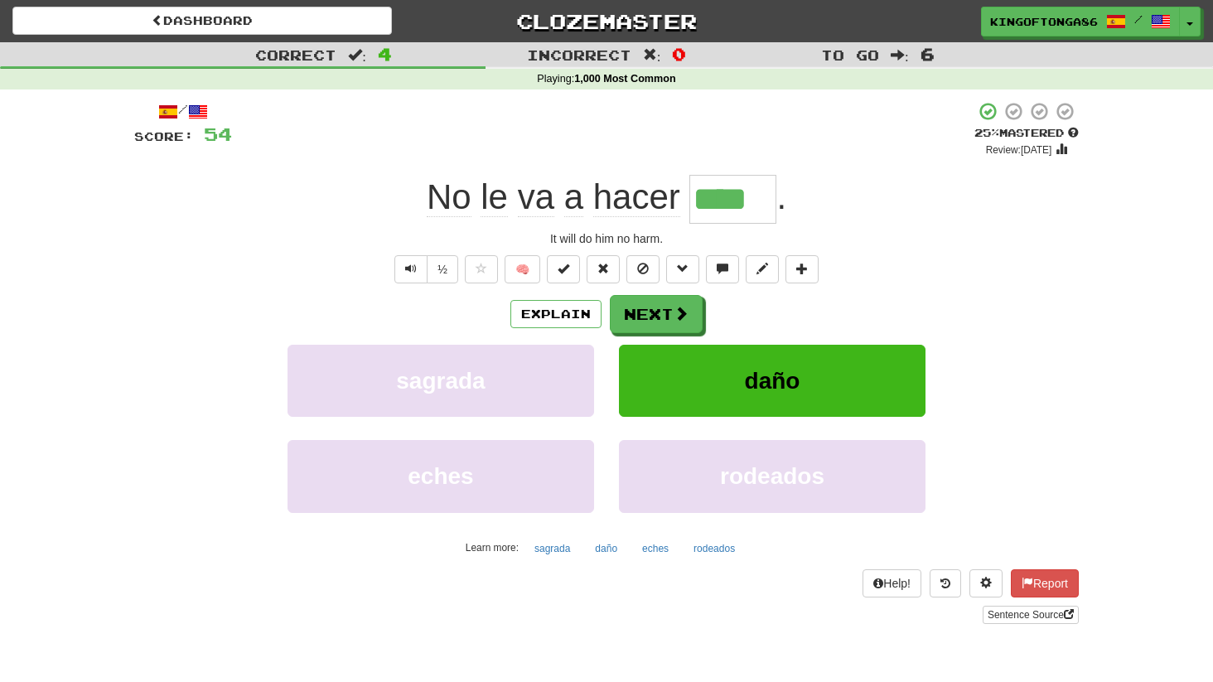  Describe the element at coordinates (449, 197) in the screenshot. I see `span: No` at that location.